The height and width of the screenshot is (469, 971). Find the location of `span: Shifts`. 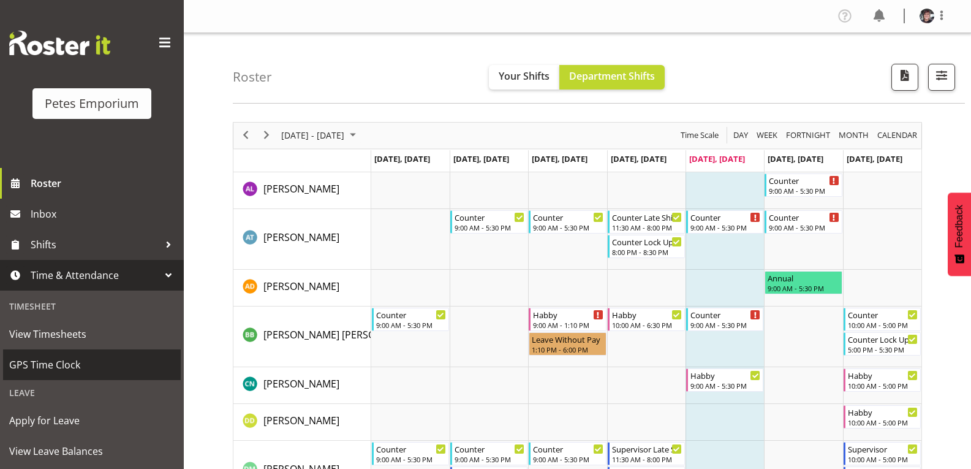

span: Shifts is located at coordinates (95, 244).